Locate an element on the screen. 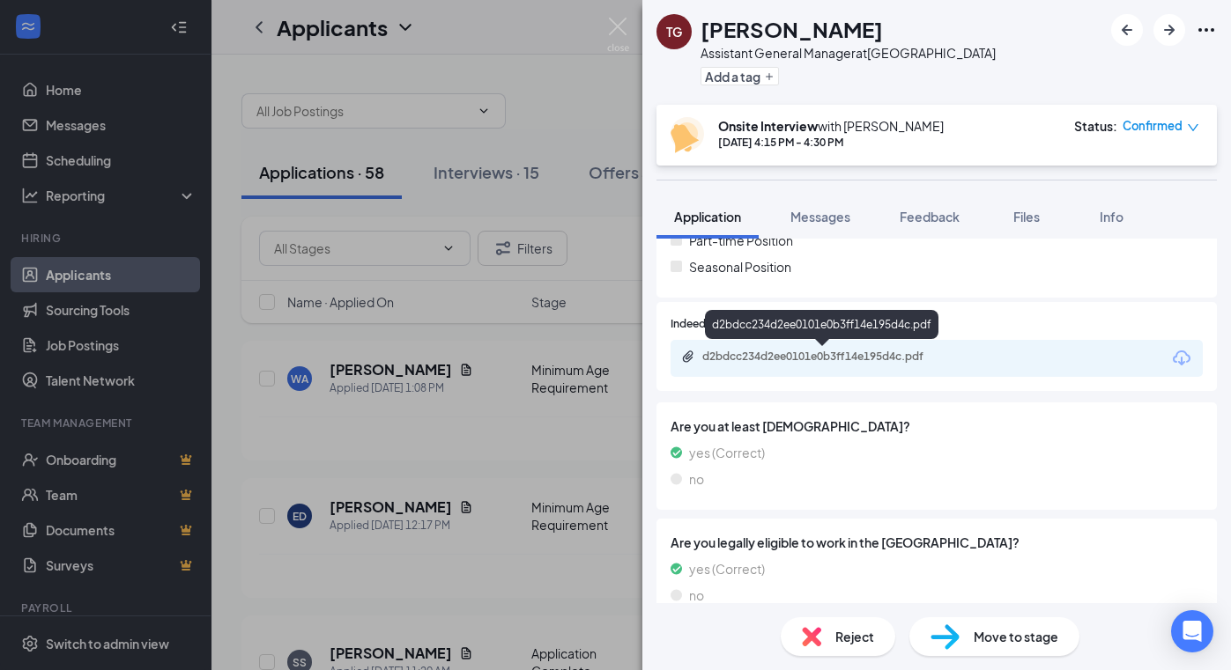 The height and width of the screenshot is (670, 1231). svg: Plus is located at coordinates (769, 77).